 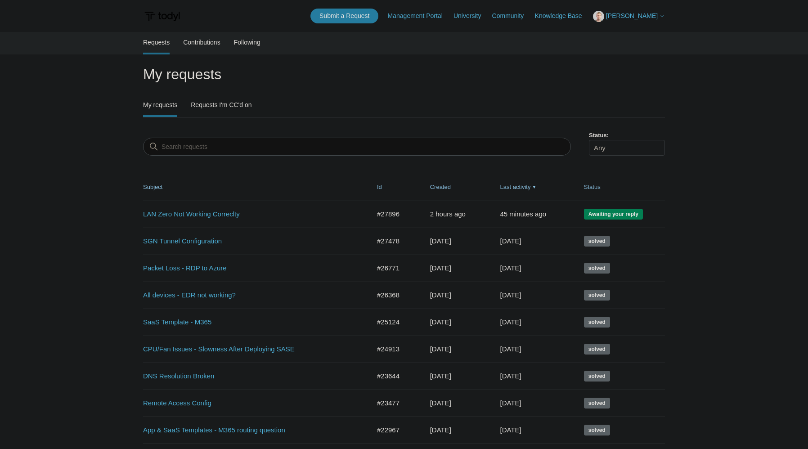 What do you see at coordinates (156, 42) in the screenshot?
I see `a: Requests` at bounding box center [156, 42].